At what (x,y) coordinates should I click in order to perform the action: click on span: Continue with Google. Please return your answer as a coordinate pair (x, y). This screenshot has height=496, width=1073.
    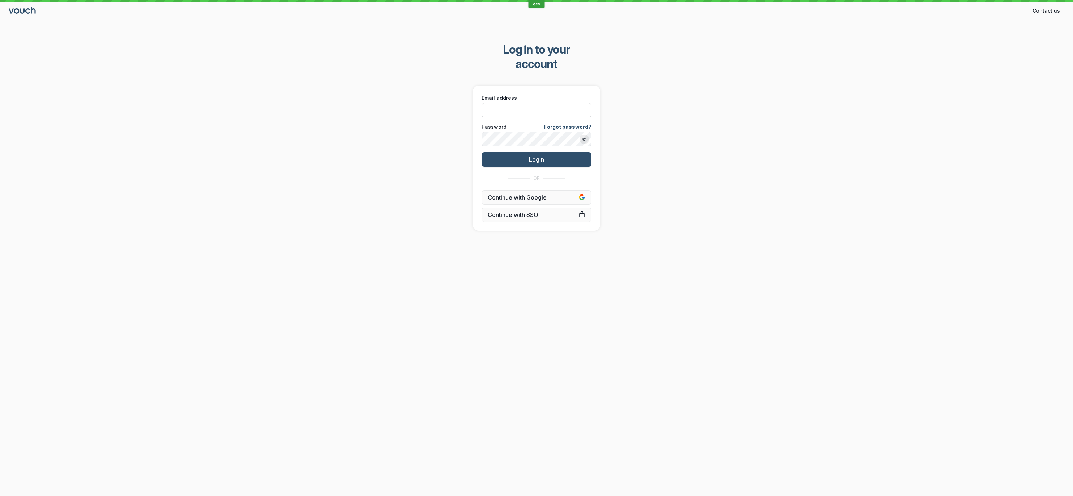
    Looking at the image, I should click on (536, 197).